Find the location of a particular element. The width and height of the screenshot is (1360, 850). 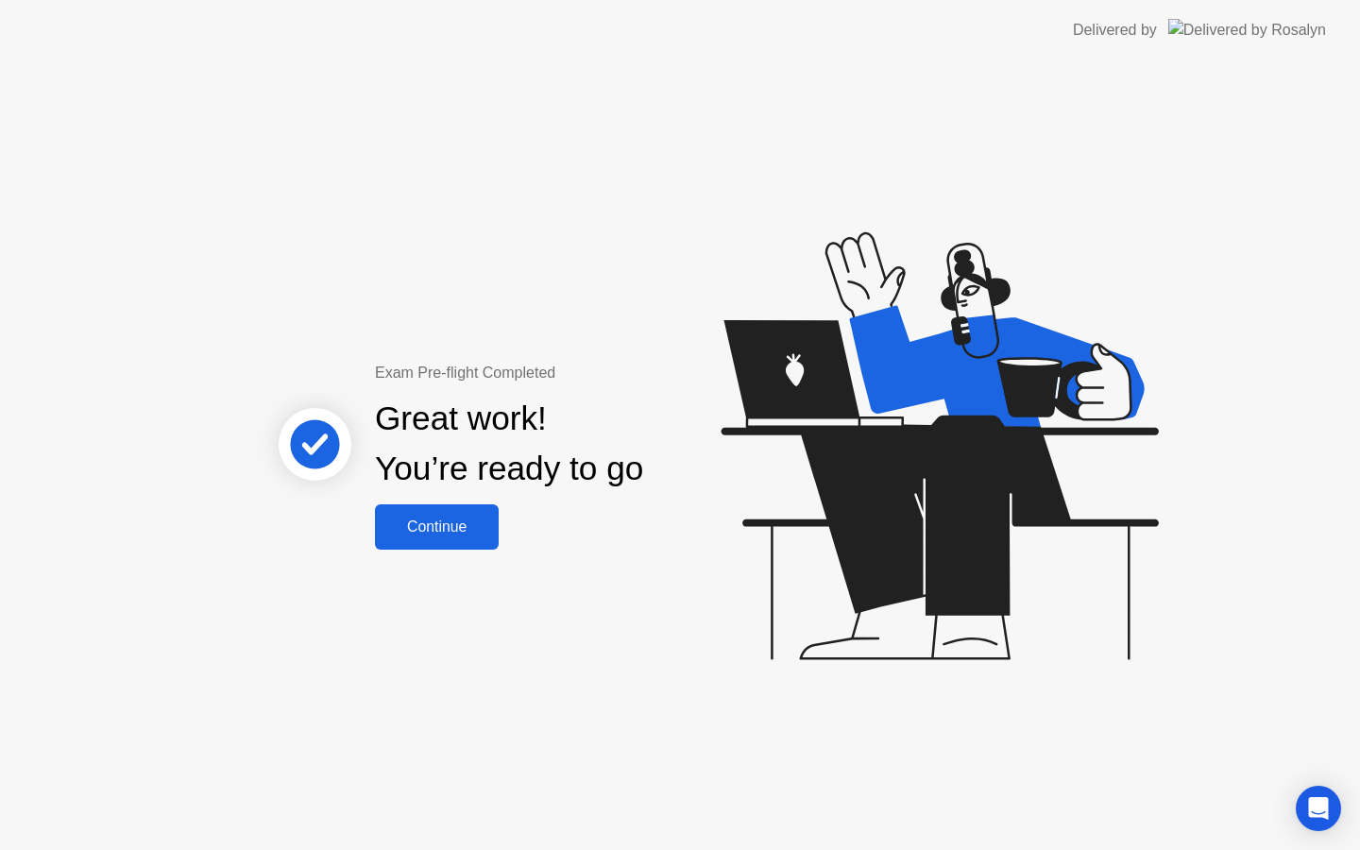

div: Continue is located at coordinates (436, 527).